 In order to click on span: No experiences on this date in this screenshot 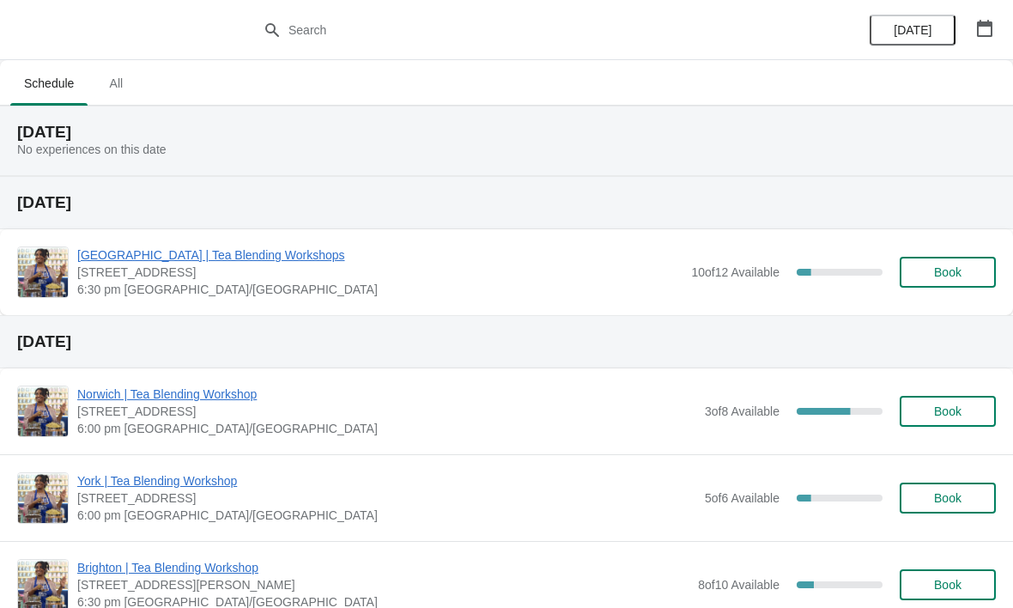, I will do `click(92, 149)`.